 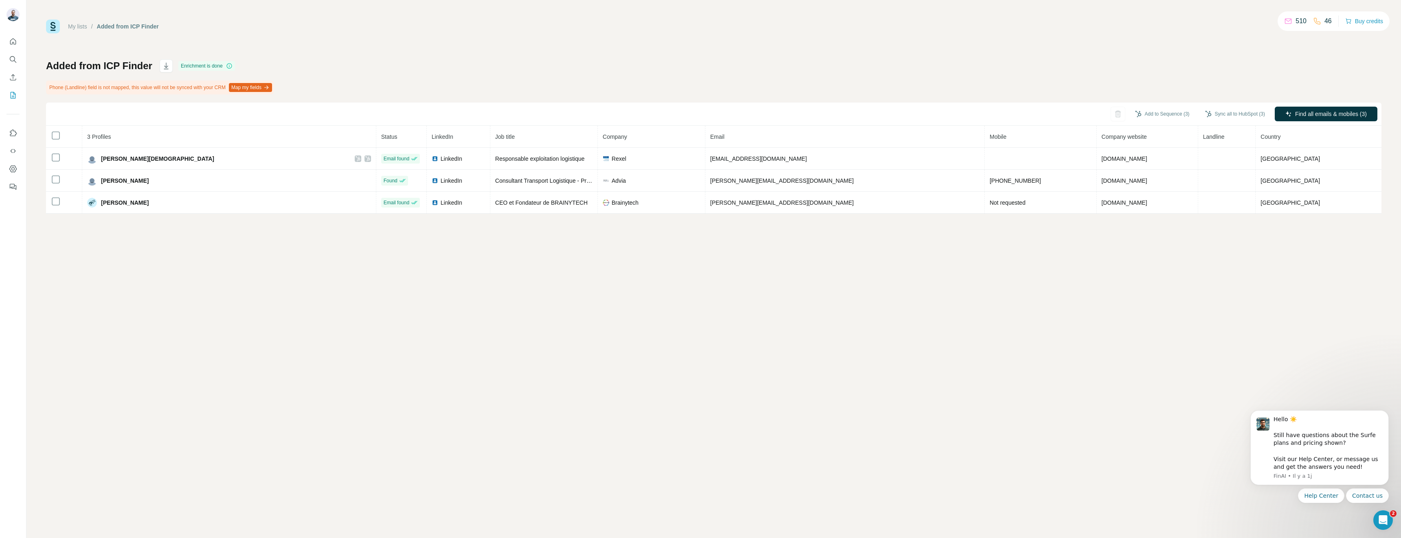 What do you see at coordinates (160, 88) in the screenshot?
I see `div: Phone (Landline) field is not mapped, this value will not be synced with your CRM` at bounding box center [160, 88].